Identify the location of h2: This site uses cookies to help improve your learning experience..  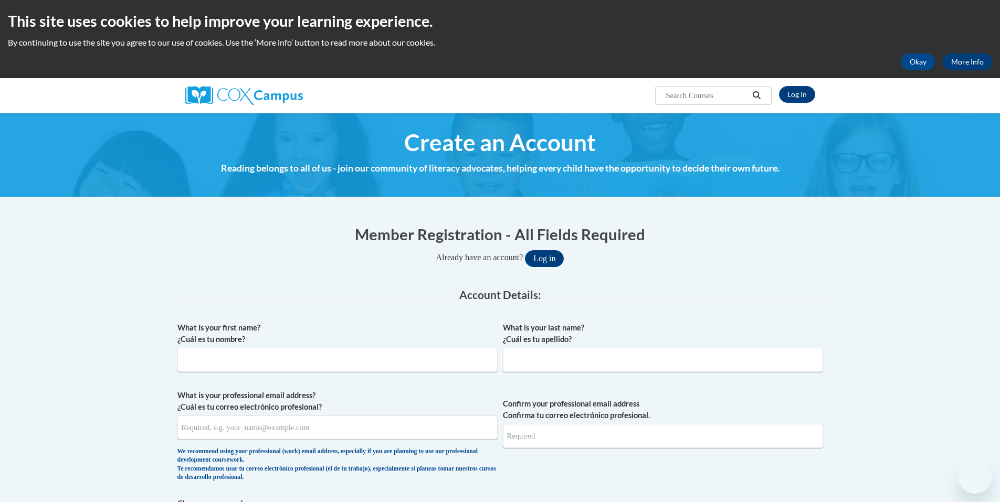
(500, 21).